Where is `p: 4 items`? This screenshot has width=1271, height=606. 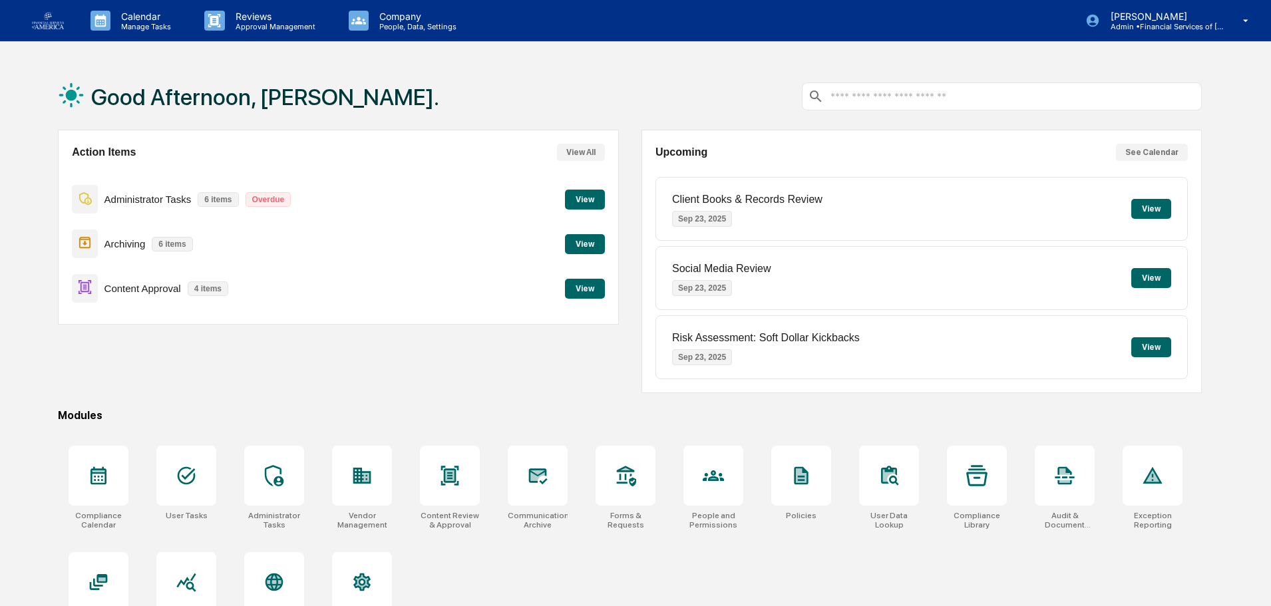
p: 4 items is located at coordinates (208, 289).